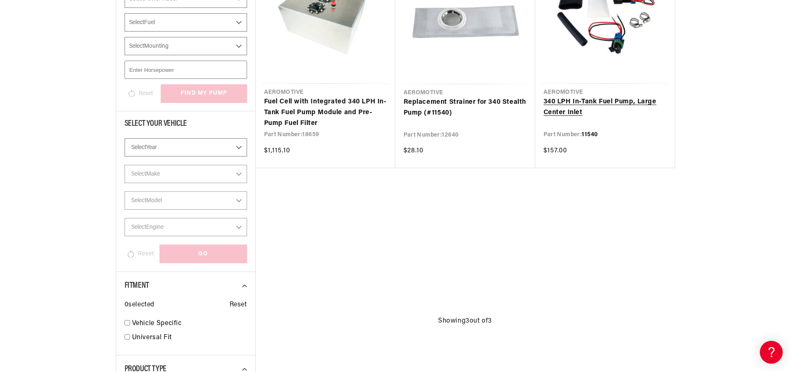 The image size is (791, 372). What do you see at coordinates (605, 107) in the screenshot?
I see `a: 340 LPH In-Tank Fuel Pump, Large Center Inlet` at bounding box center [605, 107].